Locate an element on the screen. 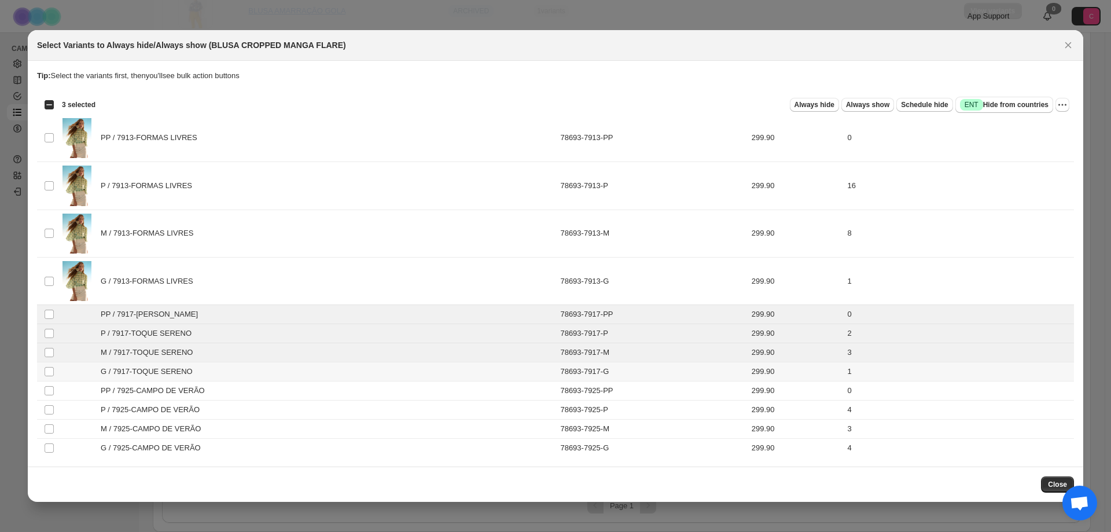 Image resolution: width=1111 pixels, height=532 pixels. button: Schedule hide is located at coordinates (924, 105).